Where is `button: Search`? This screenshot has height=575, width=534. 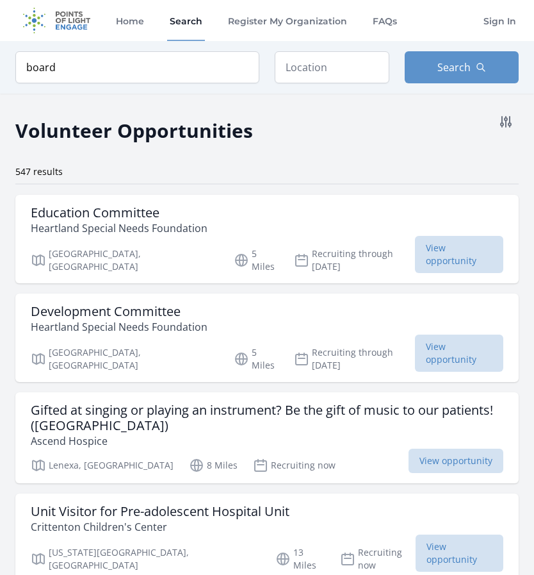
button: Search is located at coordinates (462, 67).